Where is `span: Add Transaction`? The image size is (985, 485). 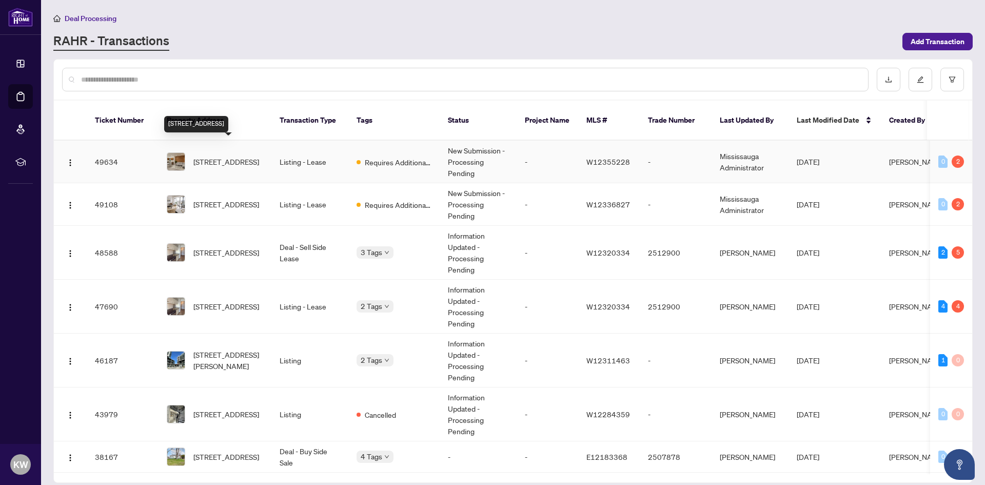
span: Add Transaction is located at coordinates (938, 42).